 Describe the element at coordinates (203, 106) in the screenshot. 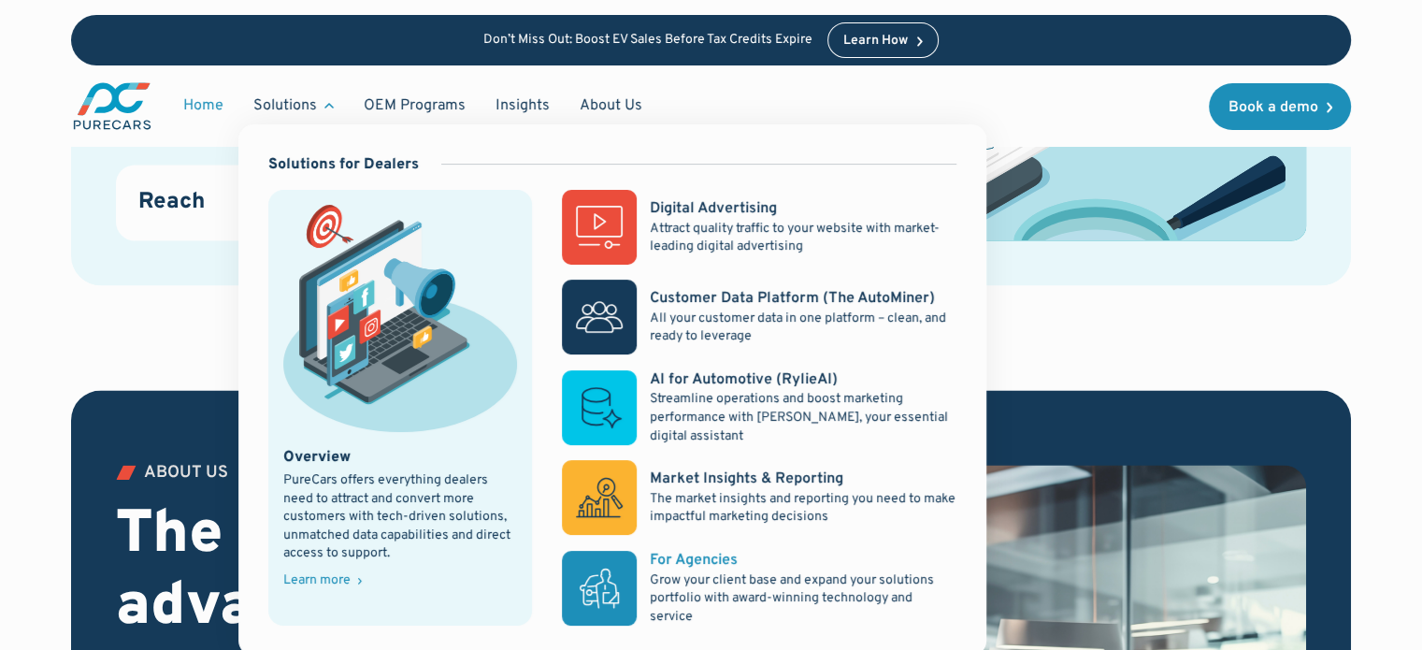

I see `a: Home` at that location.